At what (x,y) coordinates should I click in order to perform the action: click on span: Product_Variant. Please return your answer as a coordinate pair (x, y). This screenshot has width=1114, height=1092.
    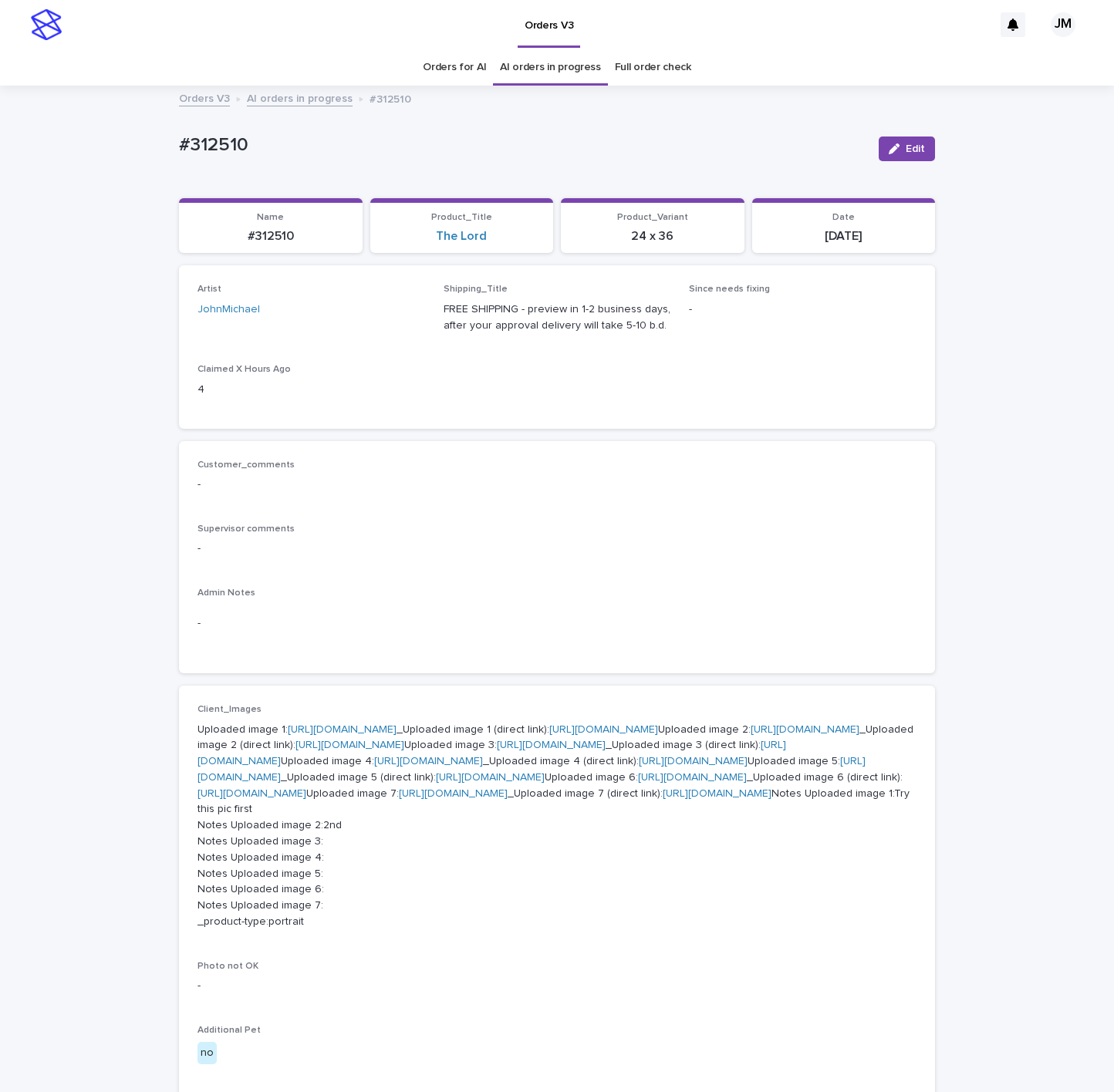
    Looking at the image, I should click on (652, 217).